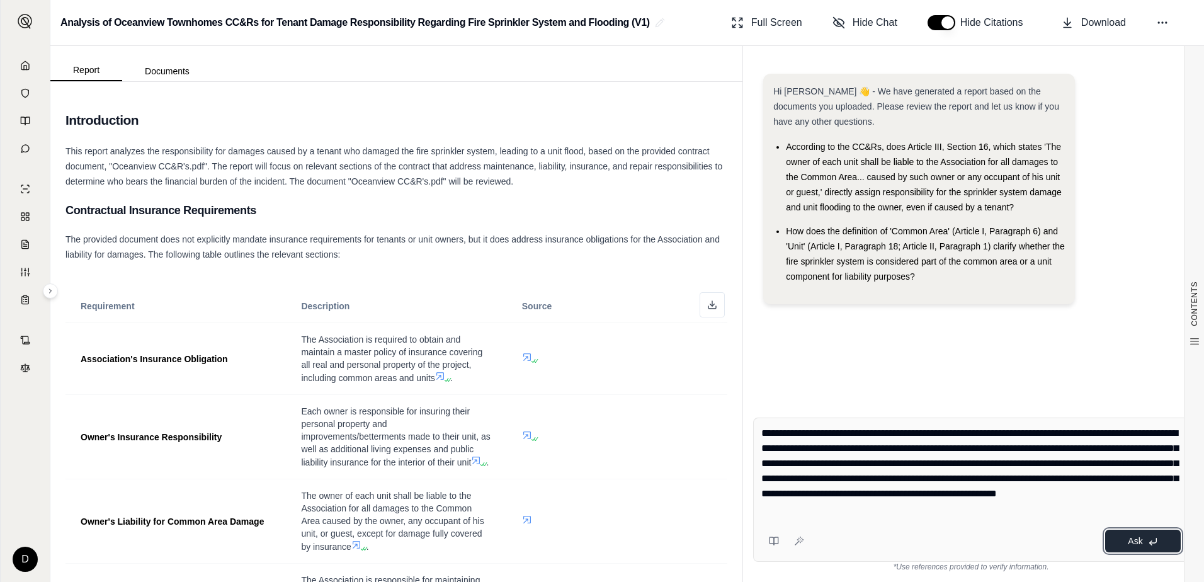 The width and height of the screenshot is (1204, 582). Describe the element at coordinates (25, 217) in the screenshot. I see `a: Policy Comparisons` at that location.